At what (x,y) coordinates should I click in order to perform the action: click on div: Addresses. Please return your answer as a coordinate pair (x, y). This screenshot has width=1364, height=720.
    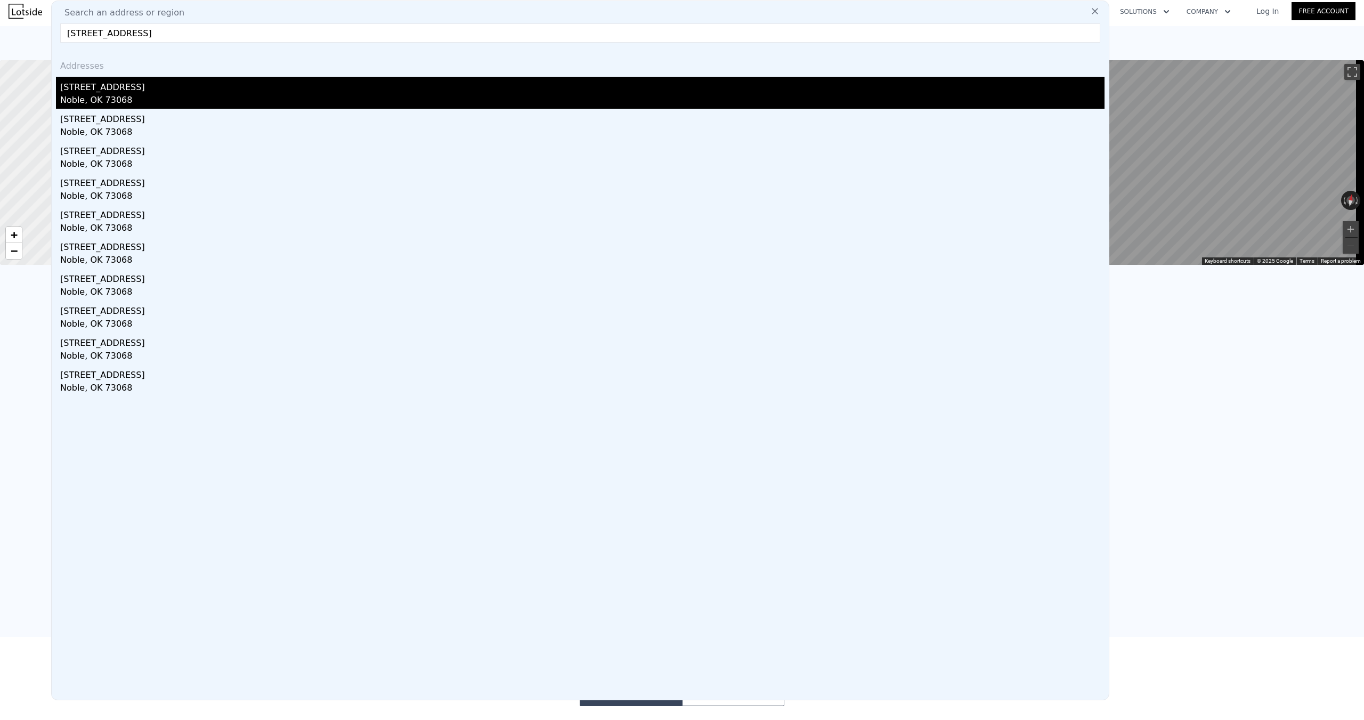
    Looking at the image, I should click on (580, 64).